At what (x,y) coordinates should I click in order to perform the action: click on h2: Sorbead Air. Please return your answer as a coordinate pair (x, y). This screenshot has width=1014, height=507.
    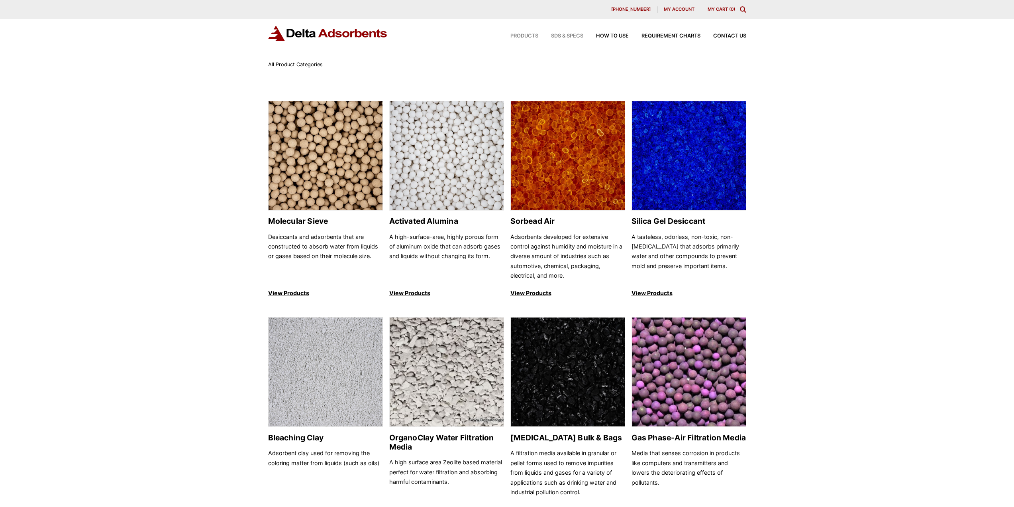
    Looking at the image, I should click on (568, 221).